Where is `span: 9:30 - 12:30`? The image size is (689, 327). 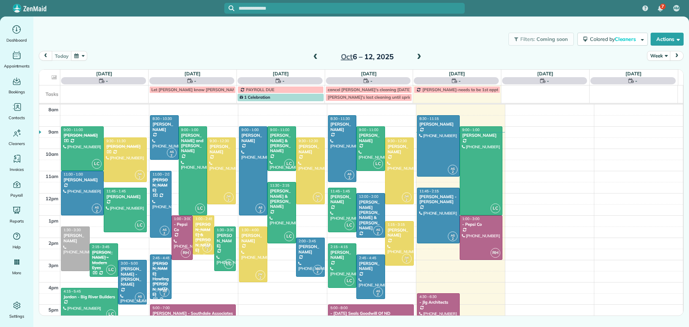 span: 9:30 - 12:30 is located at coordinates (397, 141).